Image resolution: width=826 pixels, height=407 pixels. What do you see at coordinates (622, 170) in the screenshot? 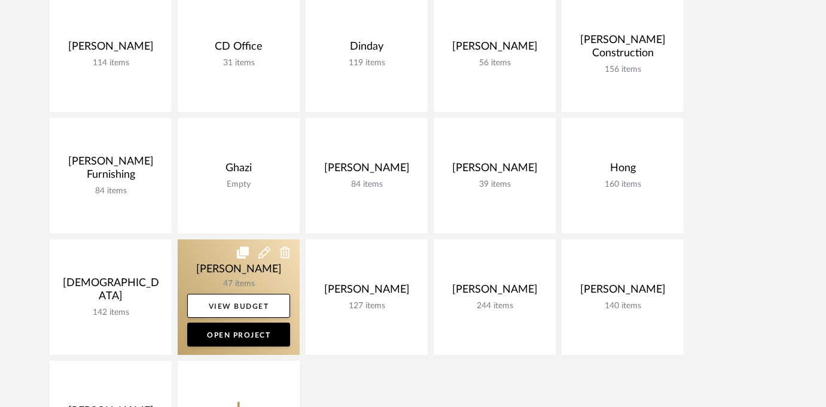
I see `div: Hong` at bounding box center [622, 170].